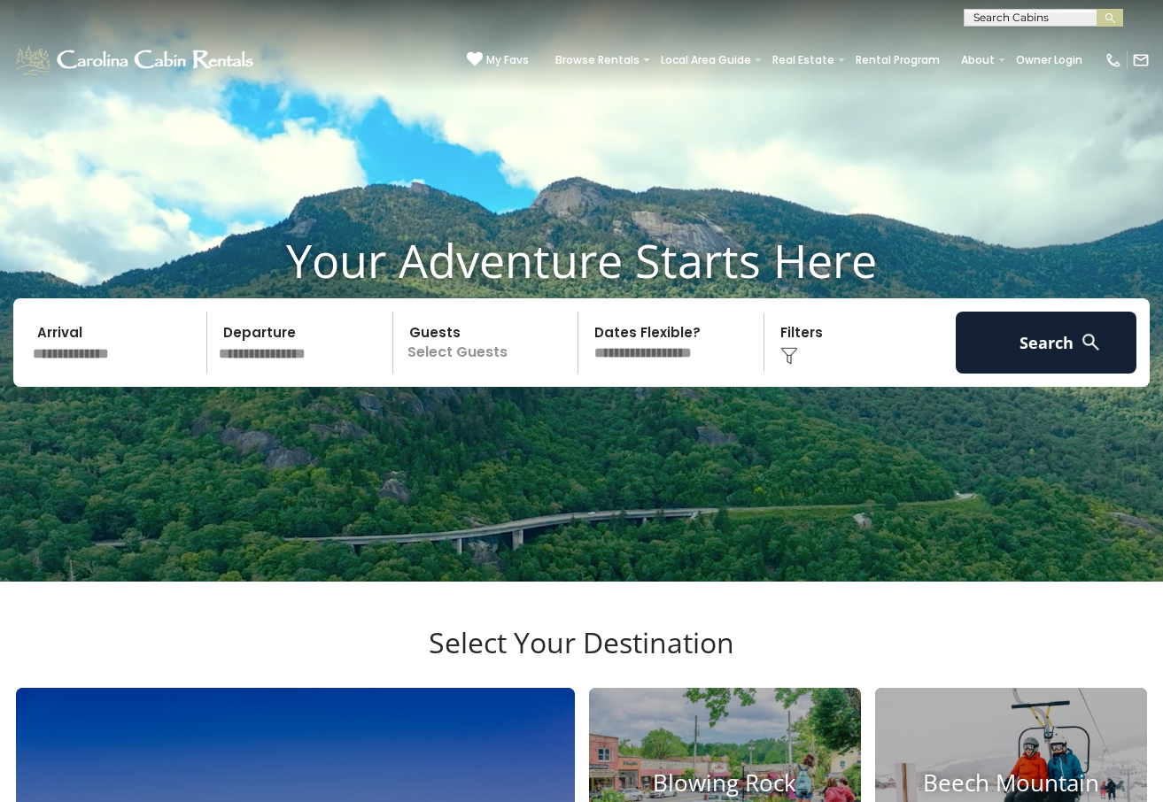  I want to click on h3: Select Your Destination, so click(581, 657).